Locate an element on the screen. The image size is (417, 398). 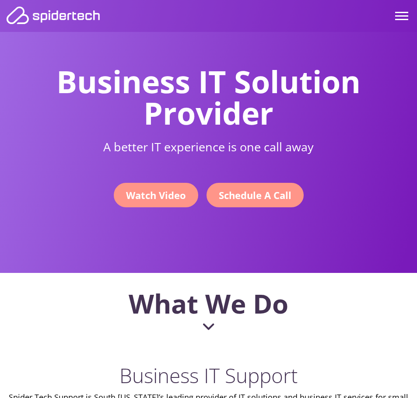
h2: Business IT Support is located at coordinates (208, 375).